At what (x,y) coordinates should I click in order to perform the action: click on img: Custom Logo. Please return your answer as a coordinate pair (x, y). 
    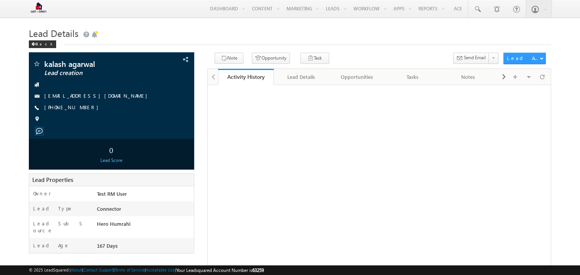
    Looking at the image, I should click on (38, 8).